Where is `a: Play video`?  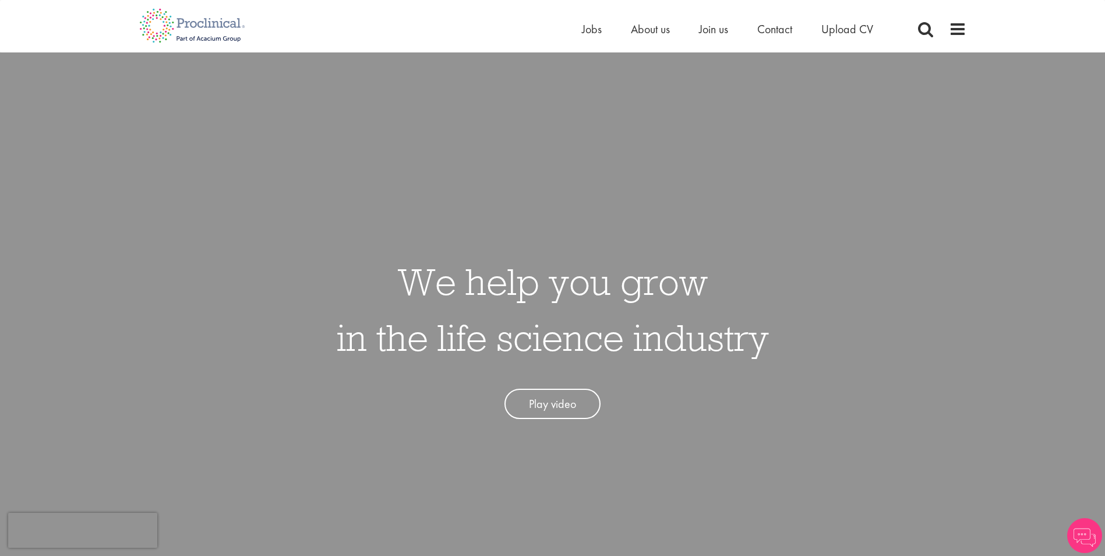
a: Play video is located at coordinates (552, 404).